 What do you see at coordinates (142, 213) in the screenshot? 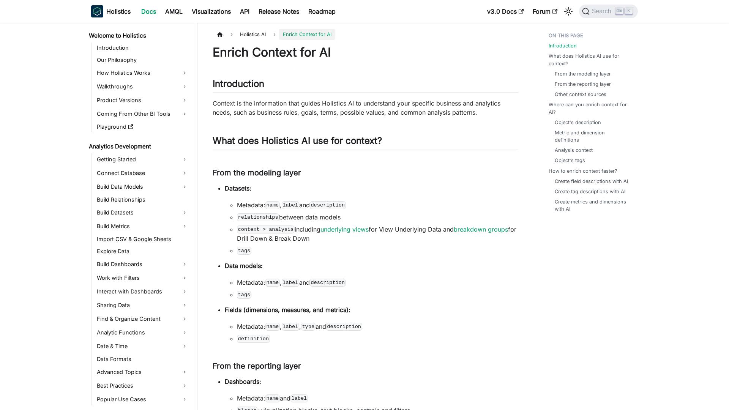
I see `a: Build Datasets` at bounding box center [142, 213].